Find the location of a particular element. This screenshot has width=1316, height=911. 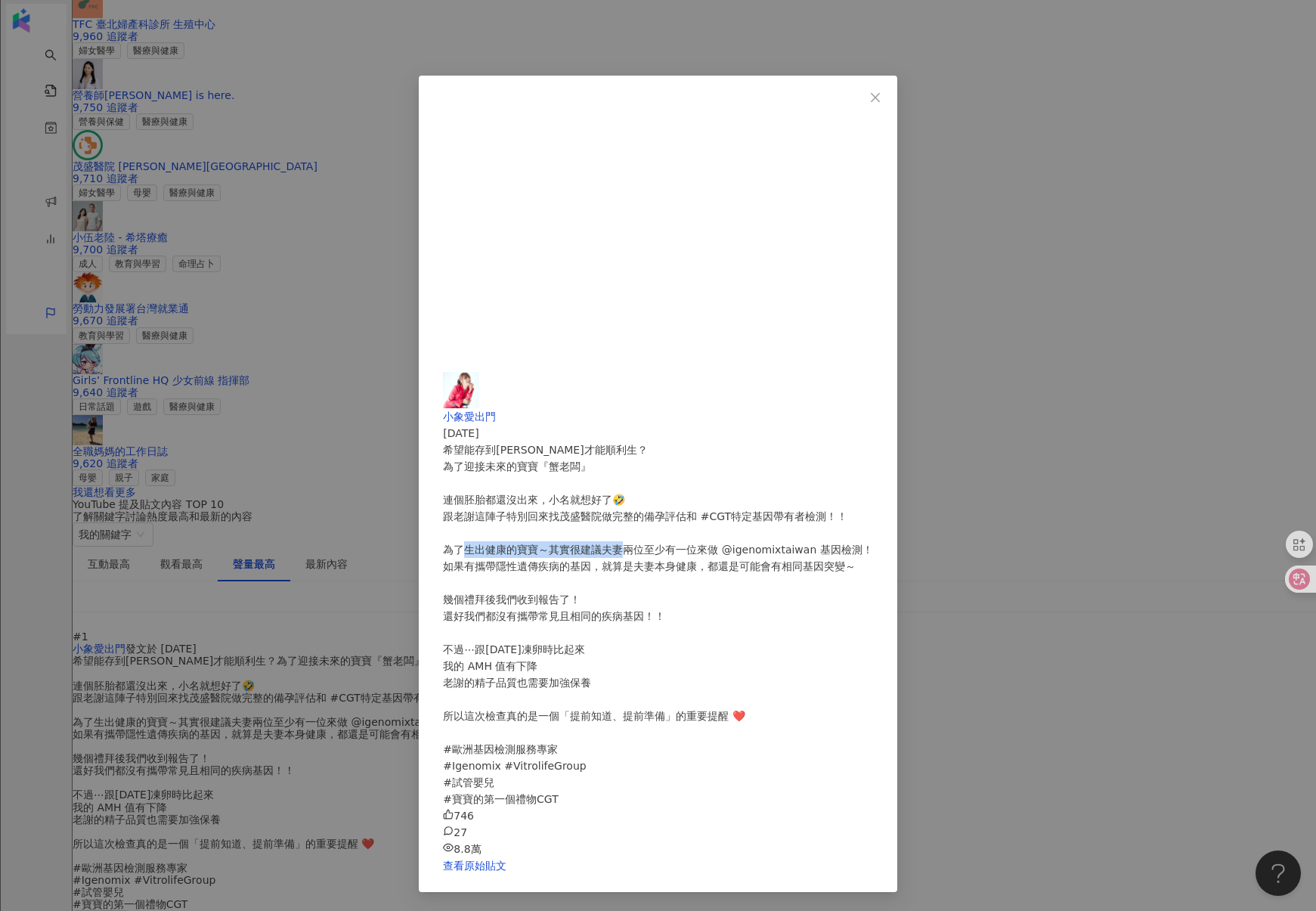

div: 27 is located at coordinates (658, 832).